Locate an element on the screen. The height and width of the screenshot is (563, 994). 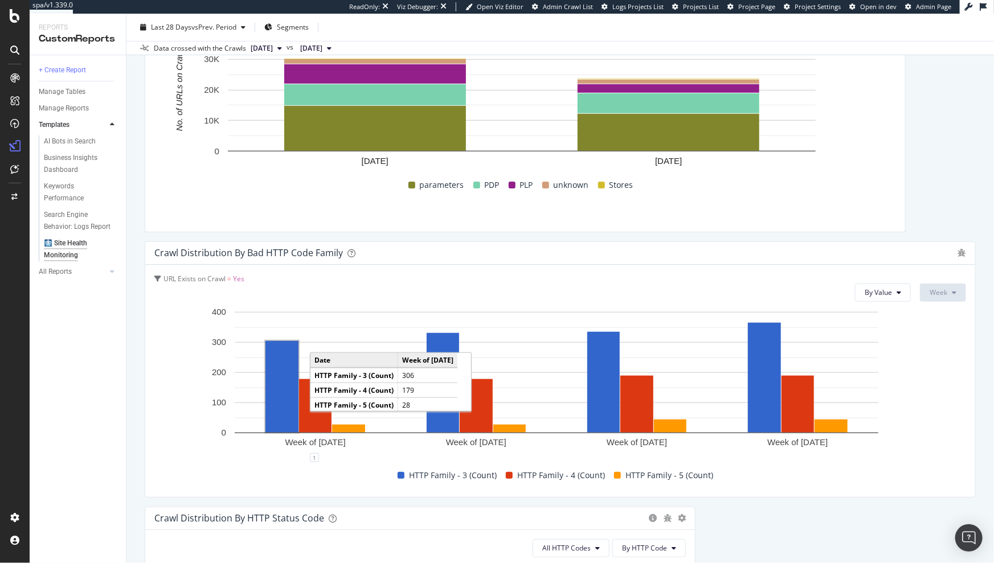
a: Project Settings is located at coordinates (812, 7).